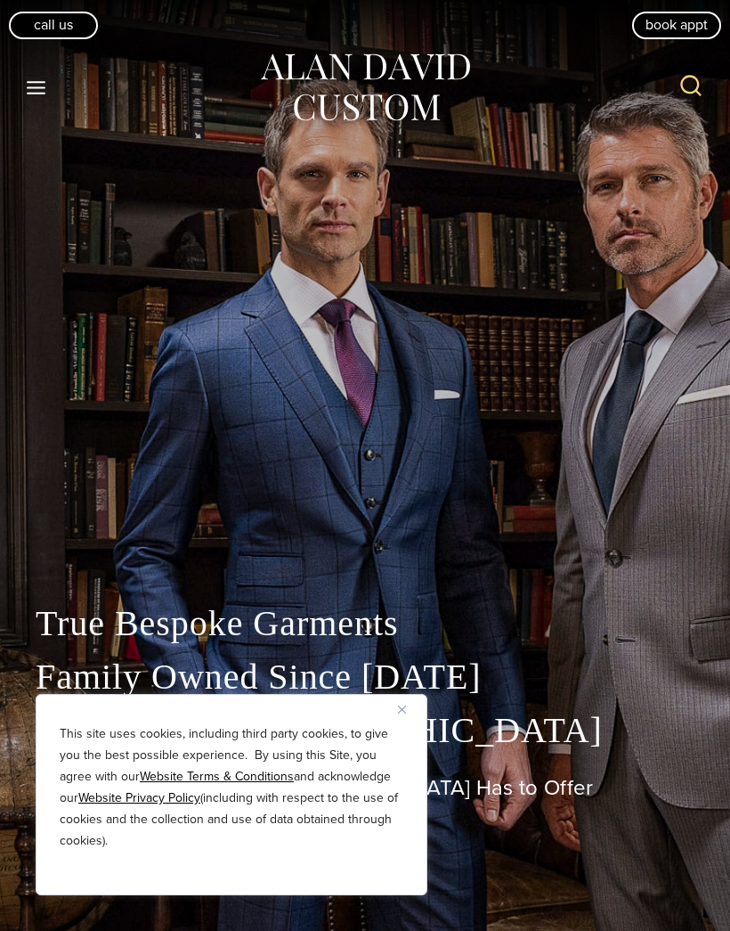 The image size is (730, 931). What do you see at coordinates (232, 787) in the screenshot?
I see `p: This site uses cookies, including third party cookies, to give you the best possible experience. ...` at bounding box center [232, 787].